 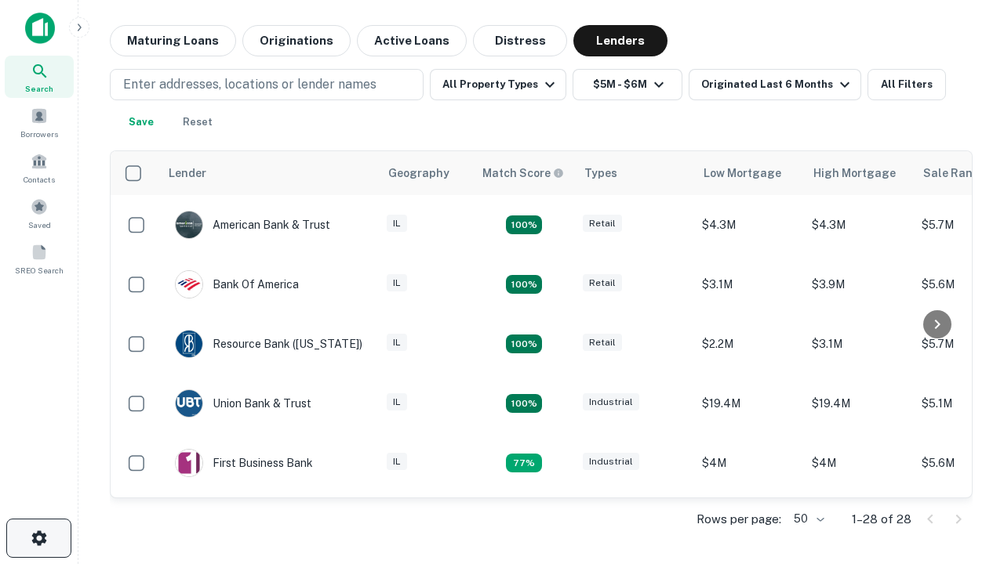 What do you see at coordinates (39, 168) in the screenshot?
I see `a: Contacts` at bounding box center [39, 168].